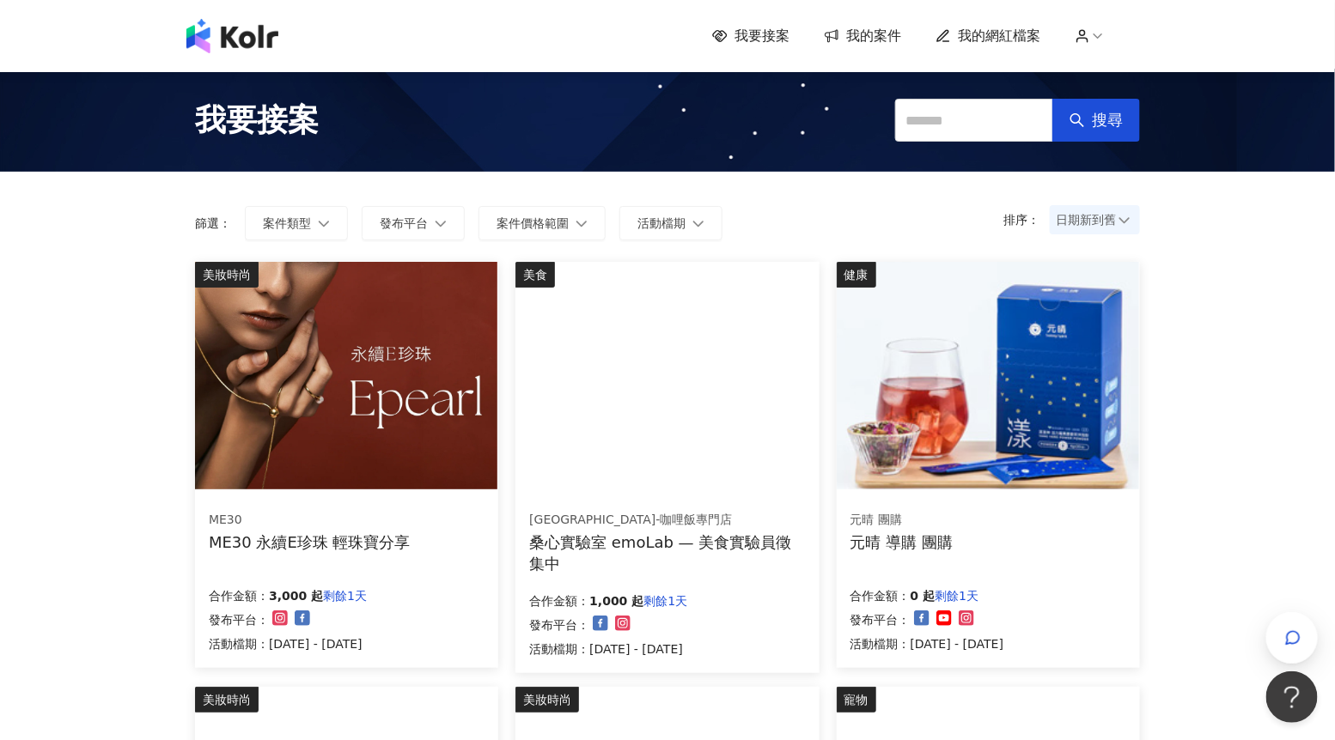 The width and height of the screenshot is (1335, 740). Describe the element at coordinates (542, 223) in the screenshot. I see `button: 案件價格範圍` at that location.